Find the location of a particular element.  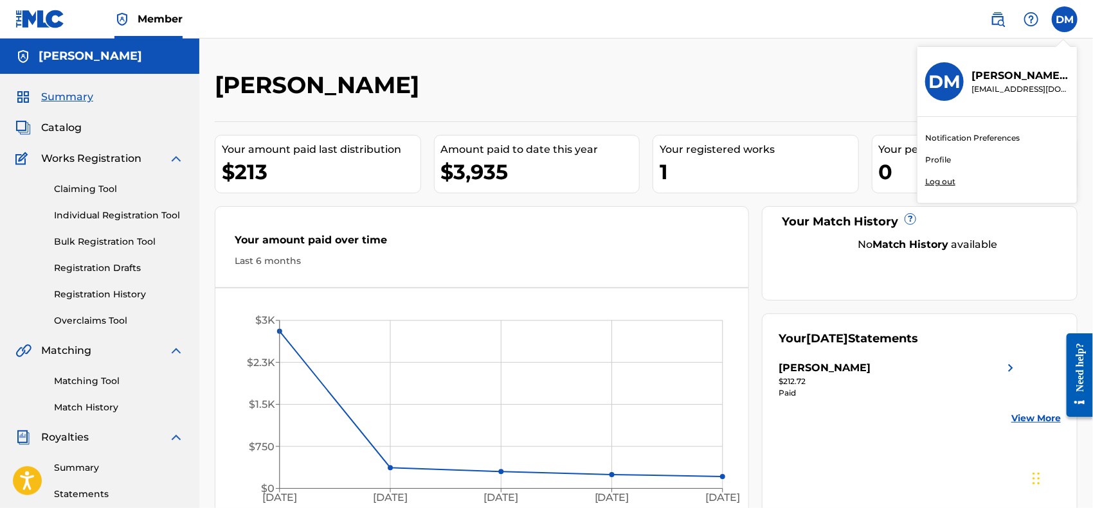

div: Drag is located at coordinates (1036, 479).